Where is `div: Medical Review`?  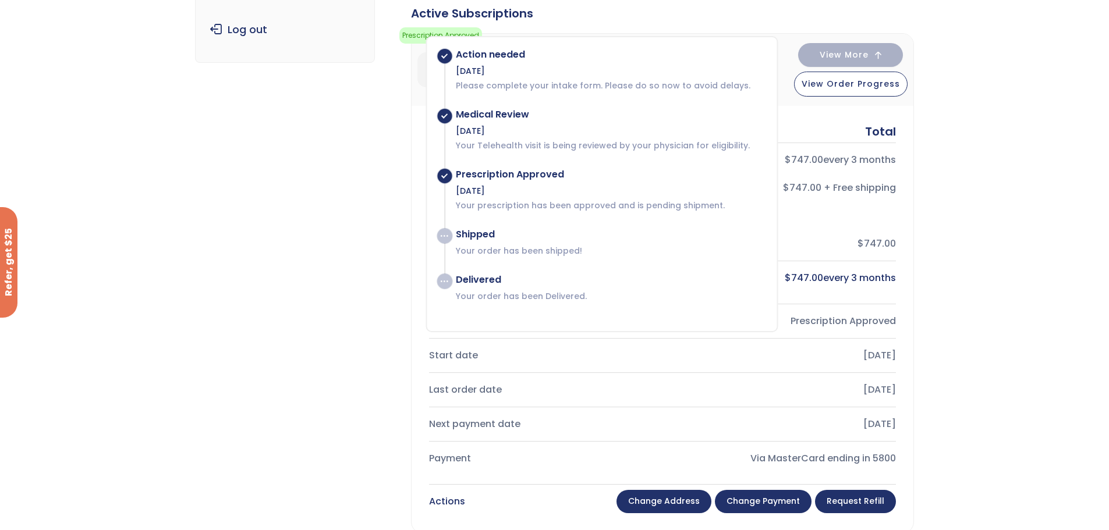
div: Medical Review is located at coordinates (610, 115).